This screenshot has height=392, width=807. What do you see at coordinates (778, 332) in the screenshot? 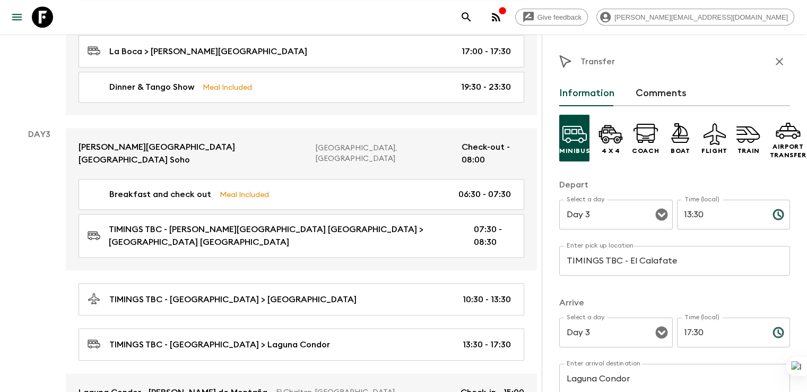
I see `button: Choose time, selected time is 5:30 PM` at bounding box center [778, 332].